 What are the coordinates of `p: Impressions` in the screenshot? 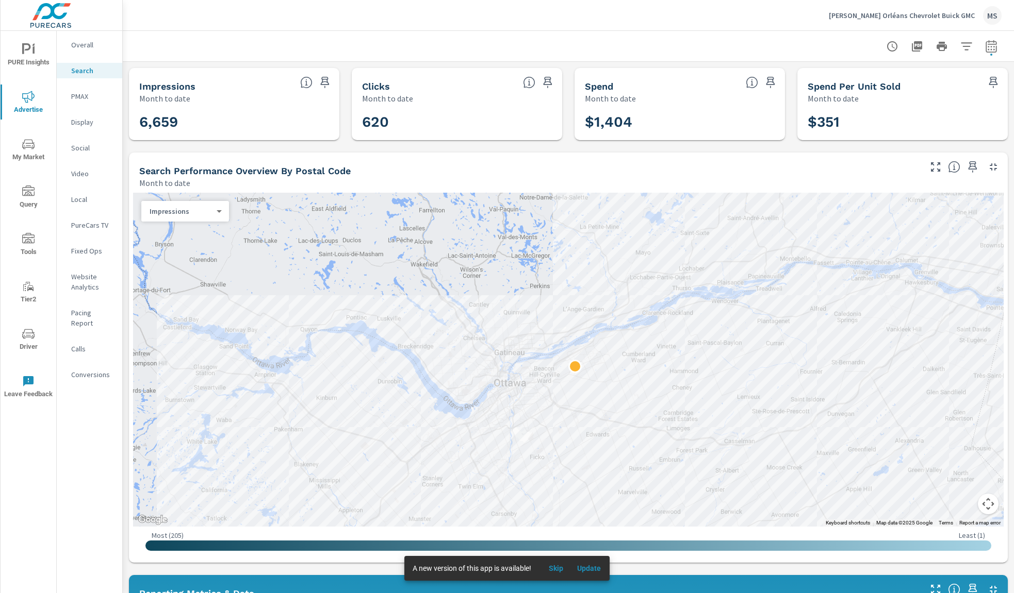 It's located at (181, 211).